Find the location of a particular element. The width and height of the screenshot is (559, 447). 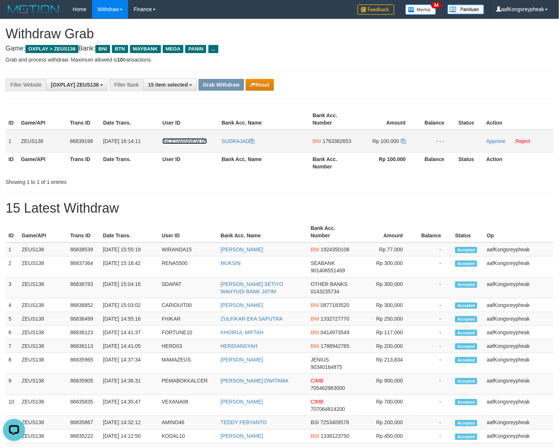

td: 86836499 is located at coordinates (84, 319).